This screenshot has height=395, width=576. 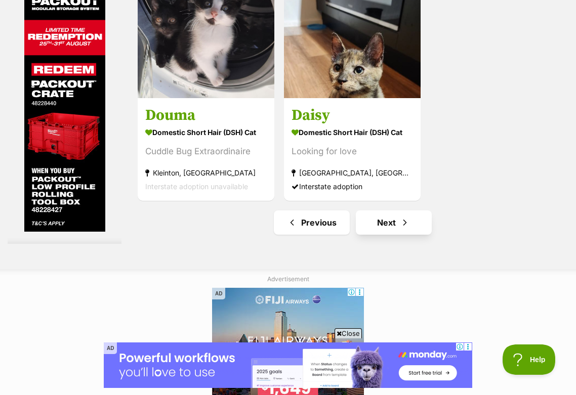 I want to click on div: Interstate adoption, so click(x=352, y=186).